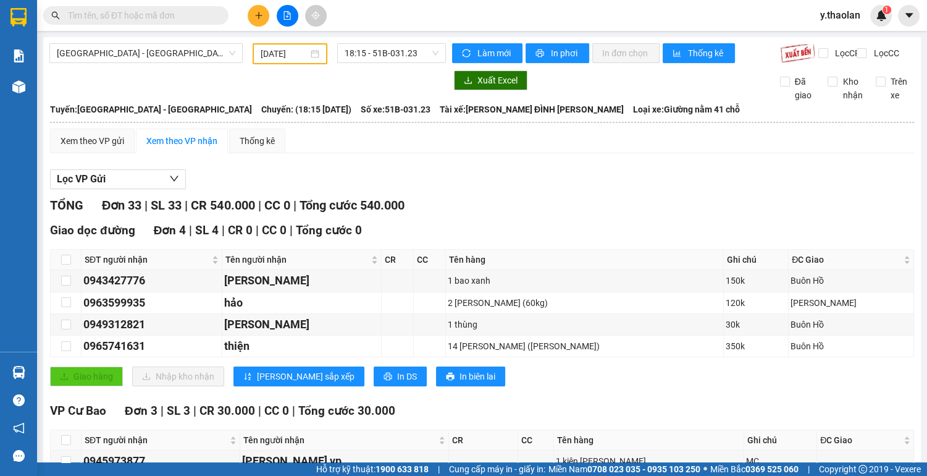 This screenshot has height=476, width=927. What do you see at coordinates (78, 410) in the screenshot?
I see `span: VP Cư Bao` at bounding box center [78, 410].